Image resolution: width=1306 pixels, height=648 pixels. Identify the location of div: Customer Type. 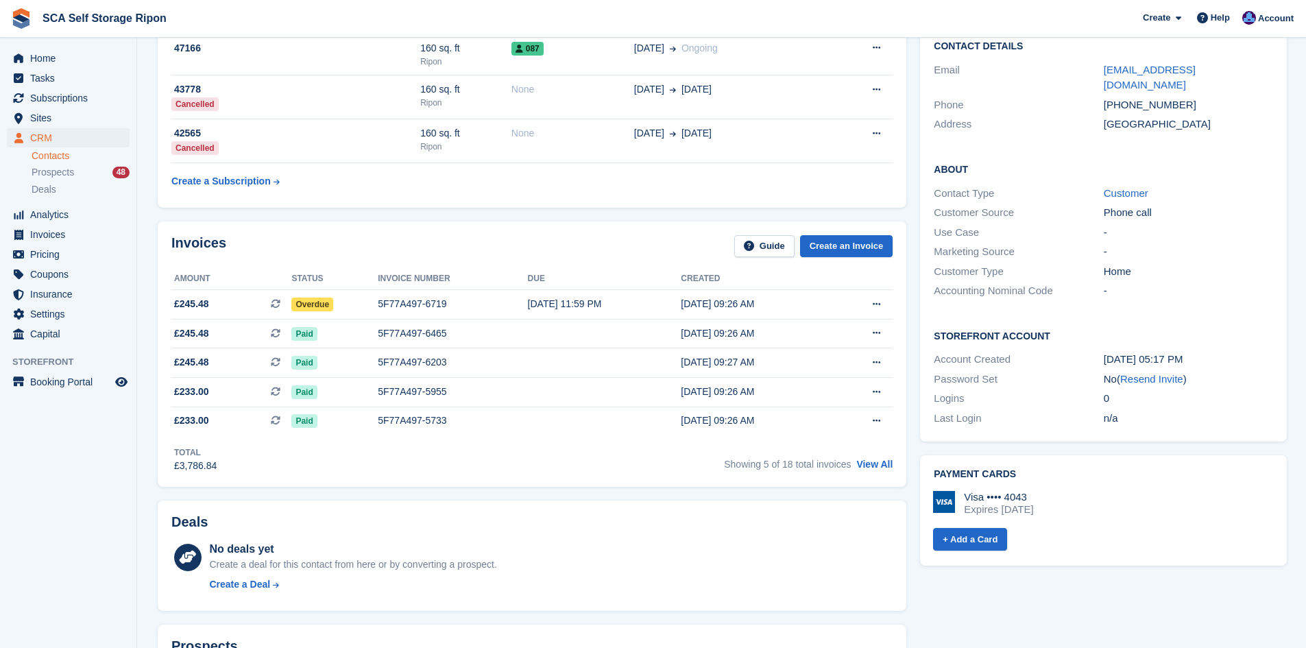
(1018, 271).